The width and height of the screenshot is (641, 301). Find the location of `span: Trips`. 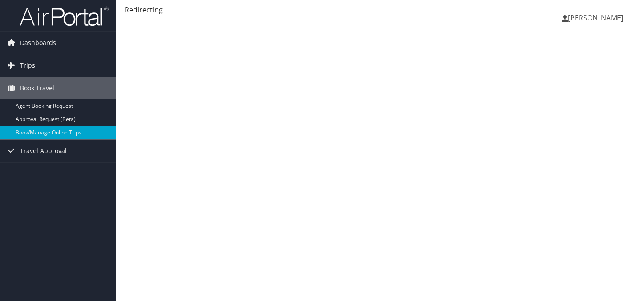

span: Trips is located at coordinates (28, 65).